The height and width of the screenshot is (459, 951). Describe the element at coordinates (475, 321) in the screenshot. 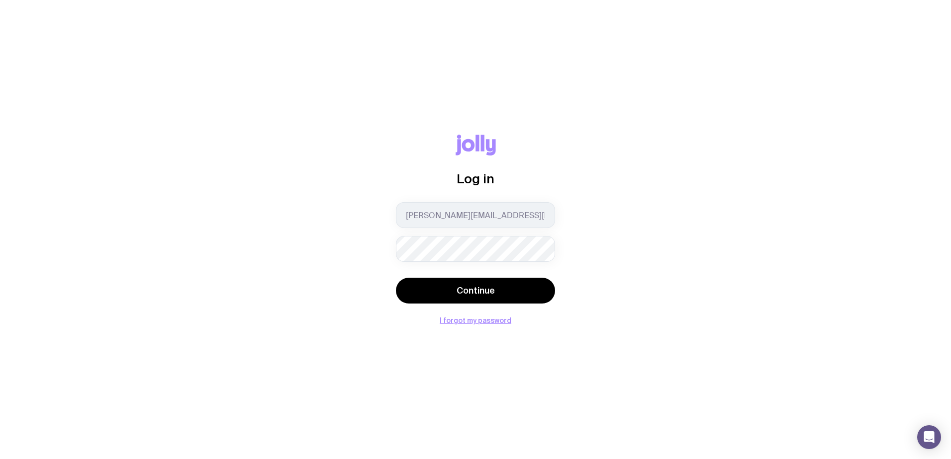

I see `button: I forgot my password` at that location.